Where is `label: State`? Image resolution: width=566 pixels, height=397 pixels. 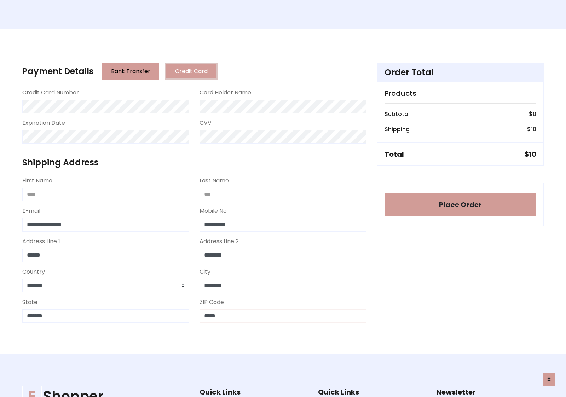
label: State is located at coordinates (30, 302).